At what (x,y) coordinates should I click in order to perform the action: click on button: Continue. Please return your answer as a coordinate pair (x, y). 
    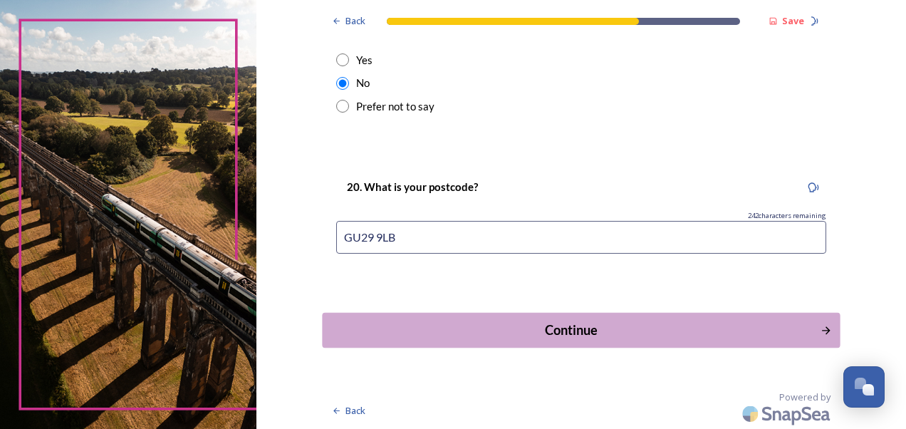
    Looking at the image, I should click on (580, 330).